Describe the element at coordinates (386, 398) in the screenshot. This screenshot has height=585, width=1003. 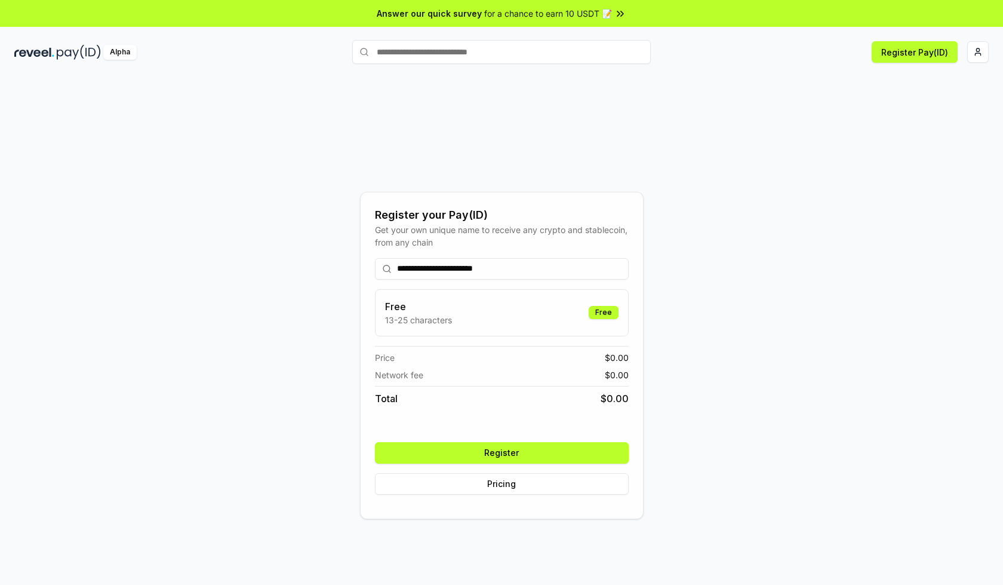
I see `span: Total` at that location.